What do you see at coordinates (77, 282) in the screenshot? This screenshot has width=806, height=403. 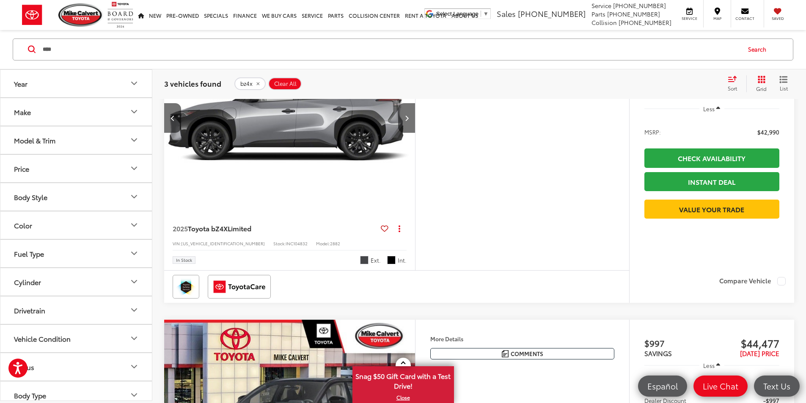 I see `button: CylinderCylinder` at bounding box center [77, 282].